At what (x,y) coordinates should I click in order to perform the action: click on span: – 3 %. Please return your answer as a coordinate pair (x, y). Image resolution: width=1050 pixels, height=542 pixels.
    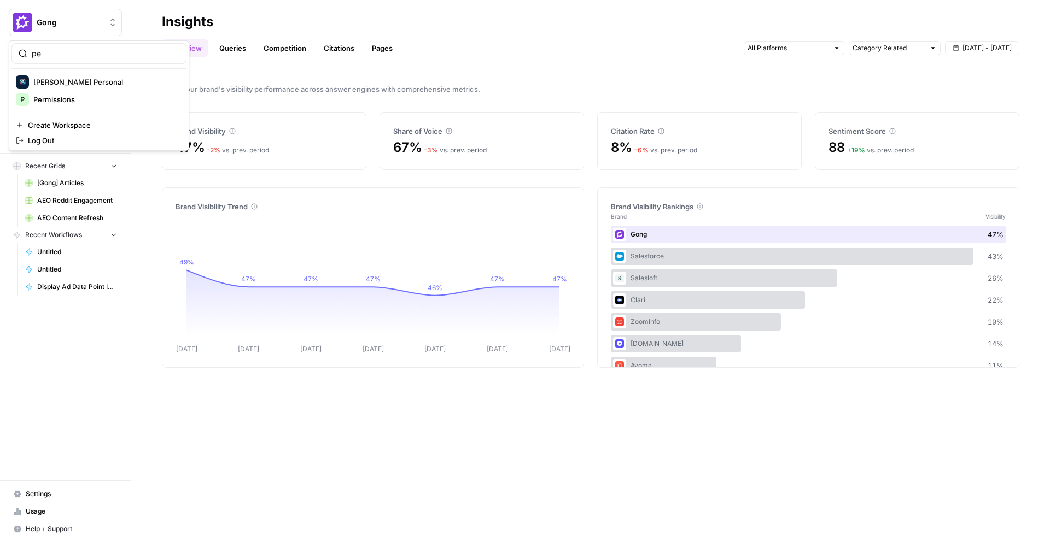
    Looking at the image, I should click on (431, 150).